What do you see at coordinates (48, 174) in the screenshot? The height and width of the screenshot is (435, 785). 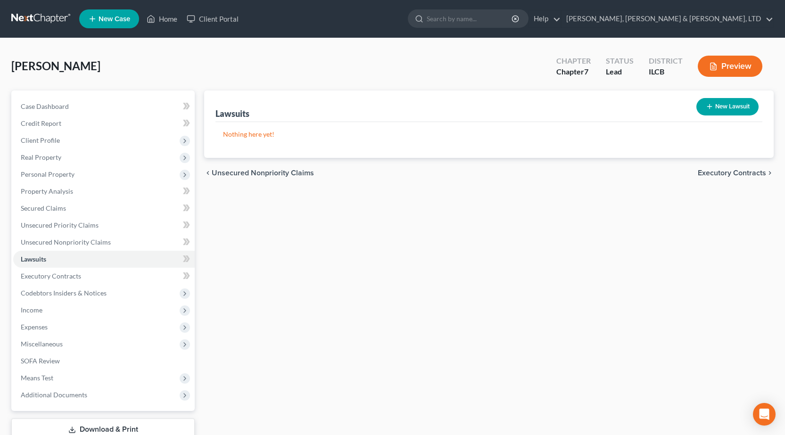 I see `span: Personal Property` at bounding box center [48, 174].